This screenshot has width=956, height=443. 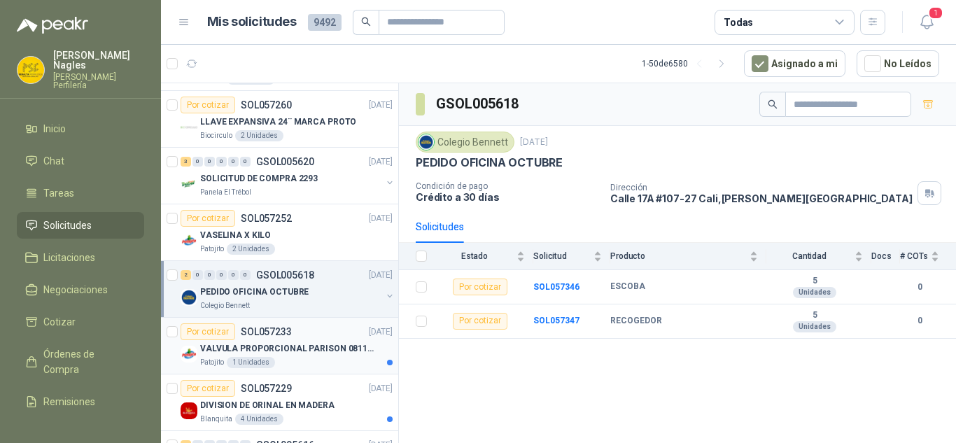 I want to click on a: Órdenes de Compra, so click(x=80, y=362).